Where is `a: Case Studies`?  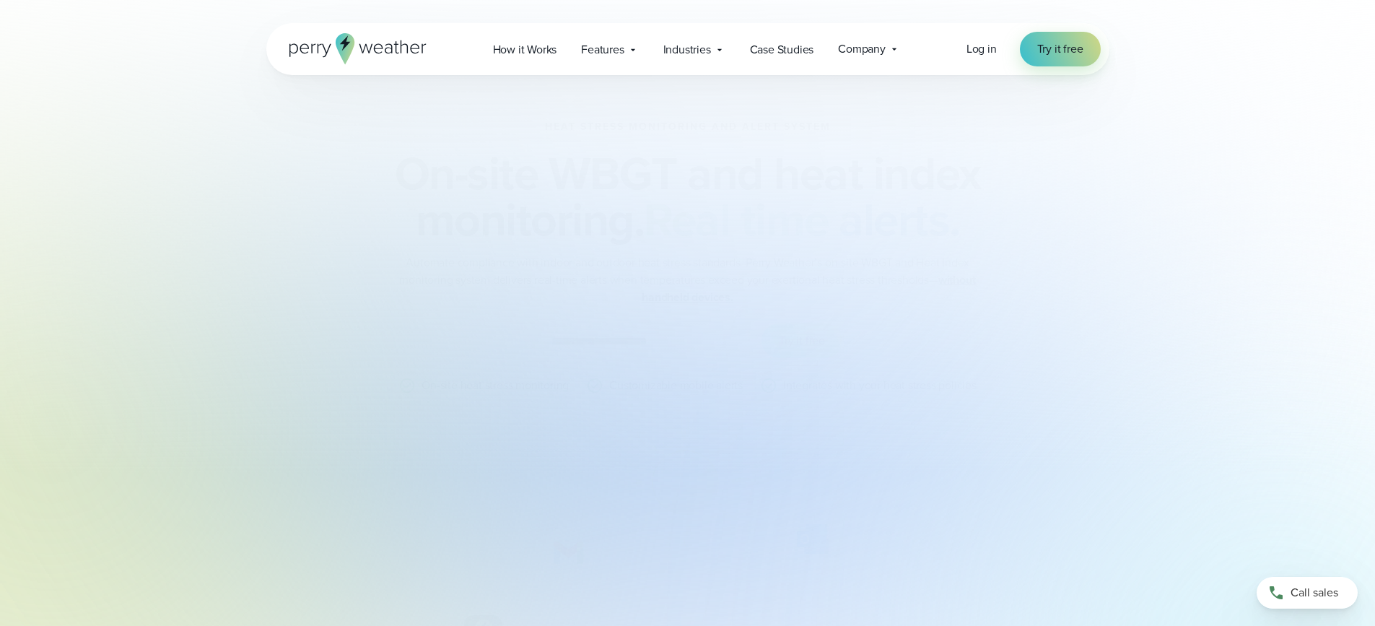 a: Case Studies is located at coordinates (782, 49).